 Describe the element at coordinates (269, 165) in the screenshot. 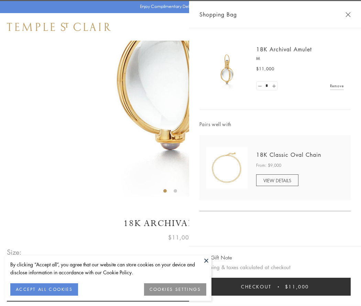

I see `span: From: $9,000` at that location.